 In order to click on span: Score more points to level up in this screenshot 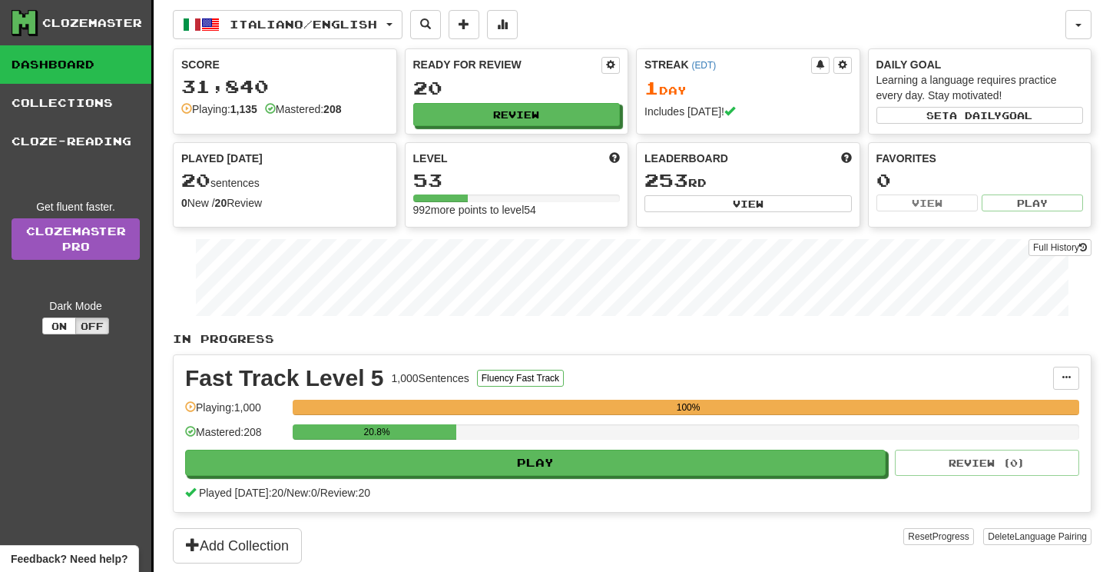, I will do `click(615, 158)`.